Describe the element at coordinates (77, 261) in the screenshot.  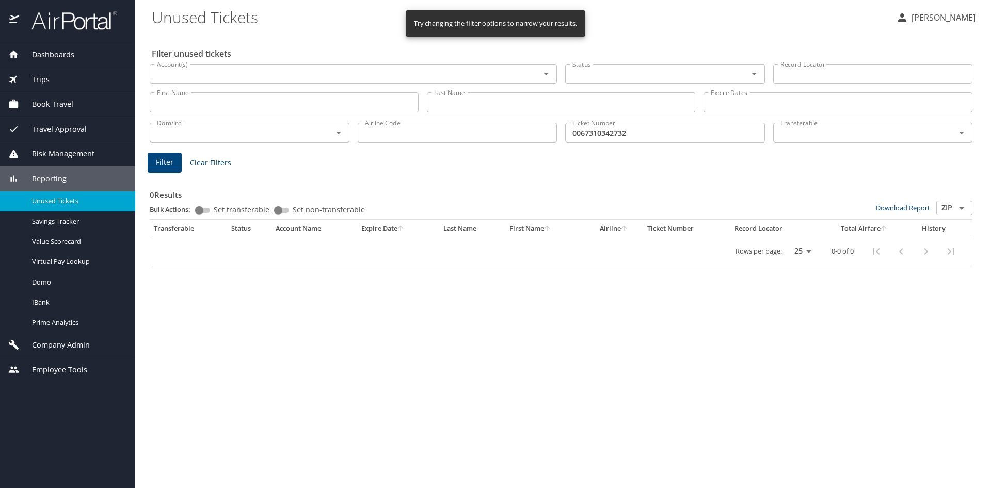
I see `span: Virtual Pay Lookup` at that location.